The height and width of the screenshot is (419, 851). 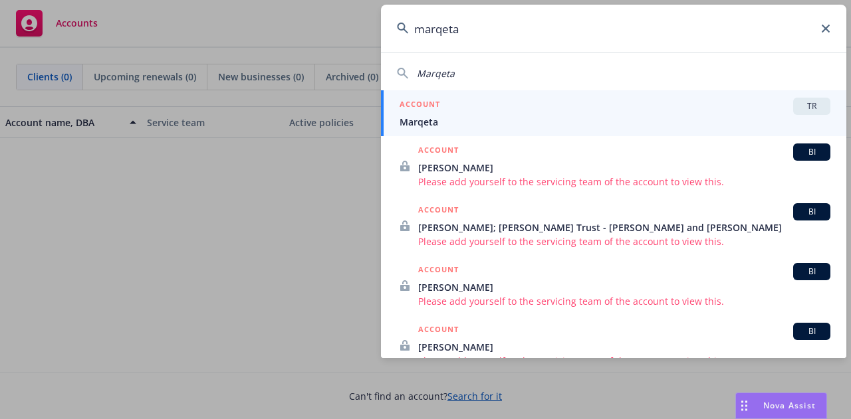 What do you see at coordinates (613, 113) in the screenshot?
I see `a: ACCOUNTTRMarqeta` at bounding box center [613, 113].